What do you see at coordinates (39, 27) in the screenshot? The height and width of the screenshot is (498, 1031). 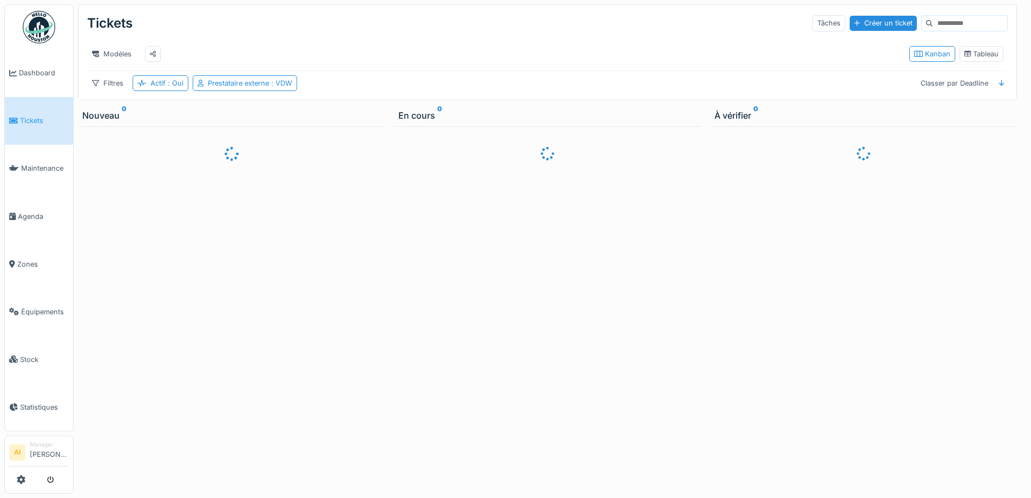 I see `img: Badge_color-CXgf-gQk.svg` at bounding box center [39, 27].